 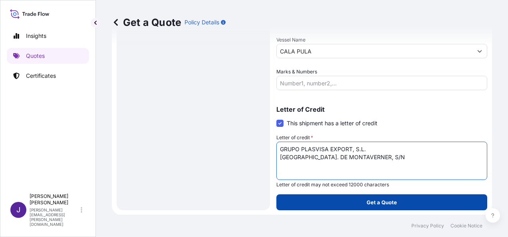 What do you see at coordinates (382, 109) in the screenshot?
I see `p: Letter of Credit` at bounding box center [382, 109].